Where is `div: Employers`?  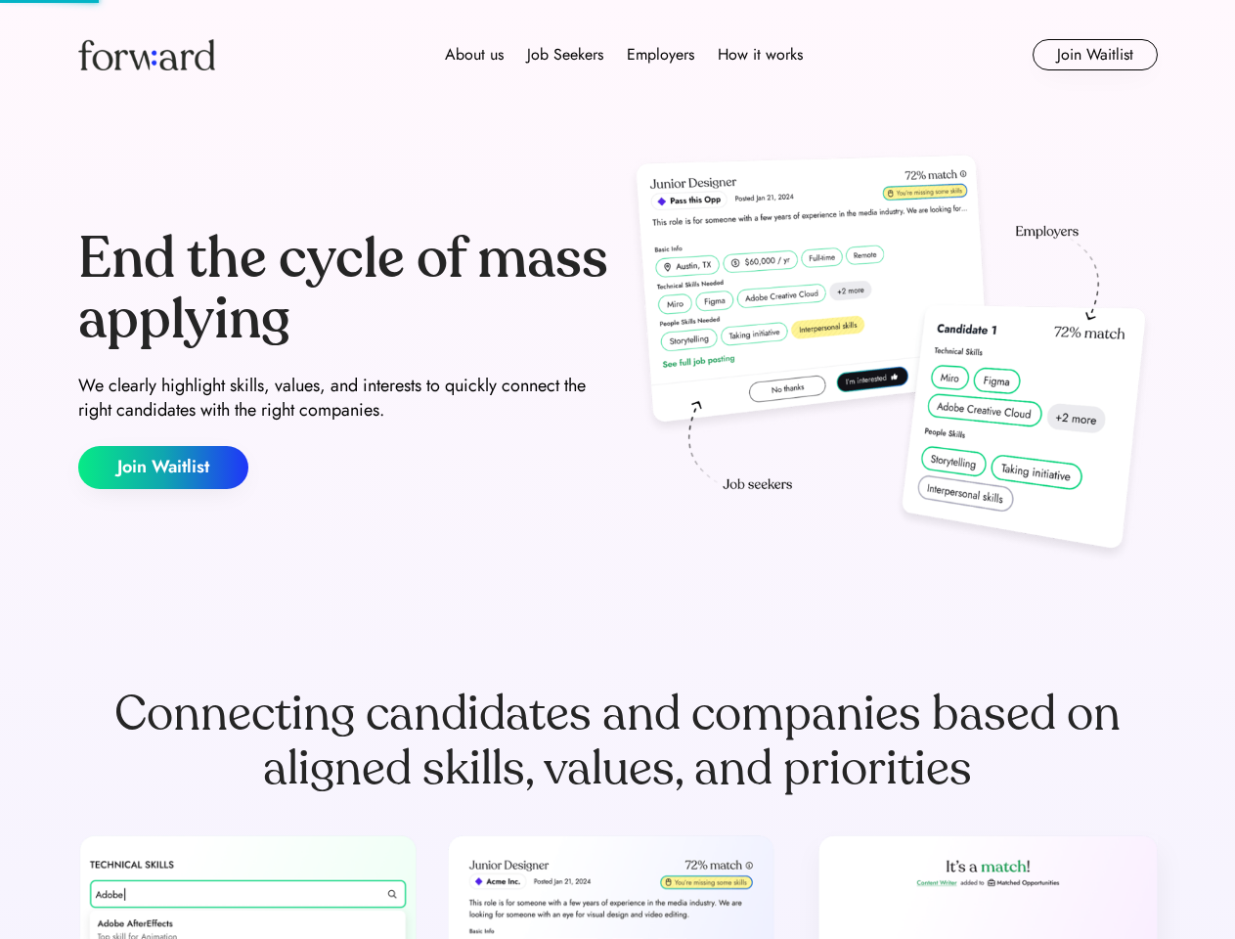
div: Employers is located at coordinates (660, 55).